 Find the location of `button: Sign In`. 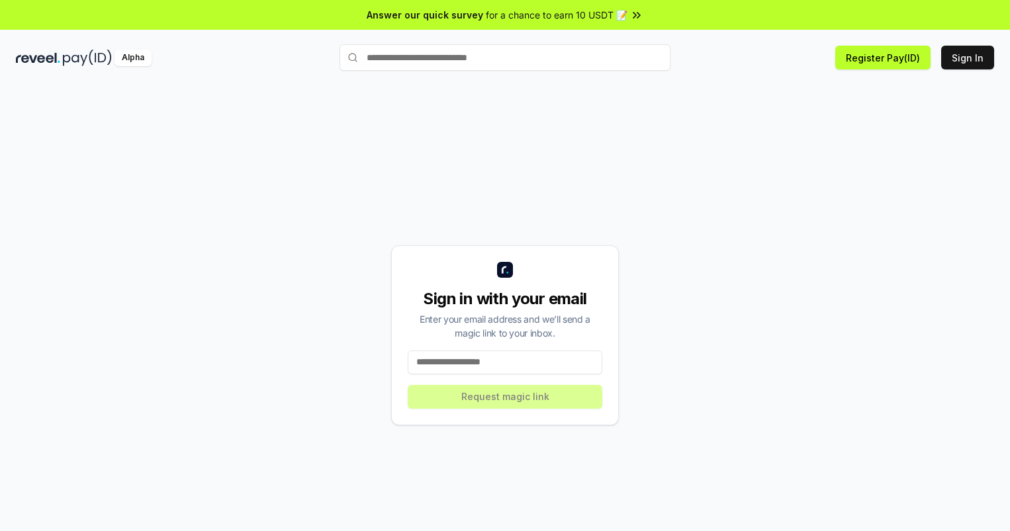

button: Sign In is located at coordinates (967, 58).